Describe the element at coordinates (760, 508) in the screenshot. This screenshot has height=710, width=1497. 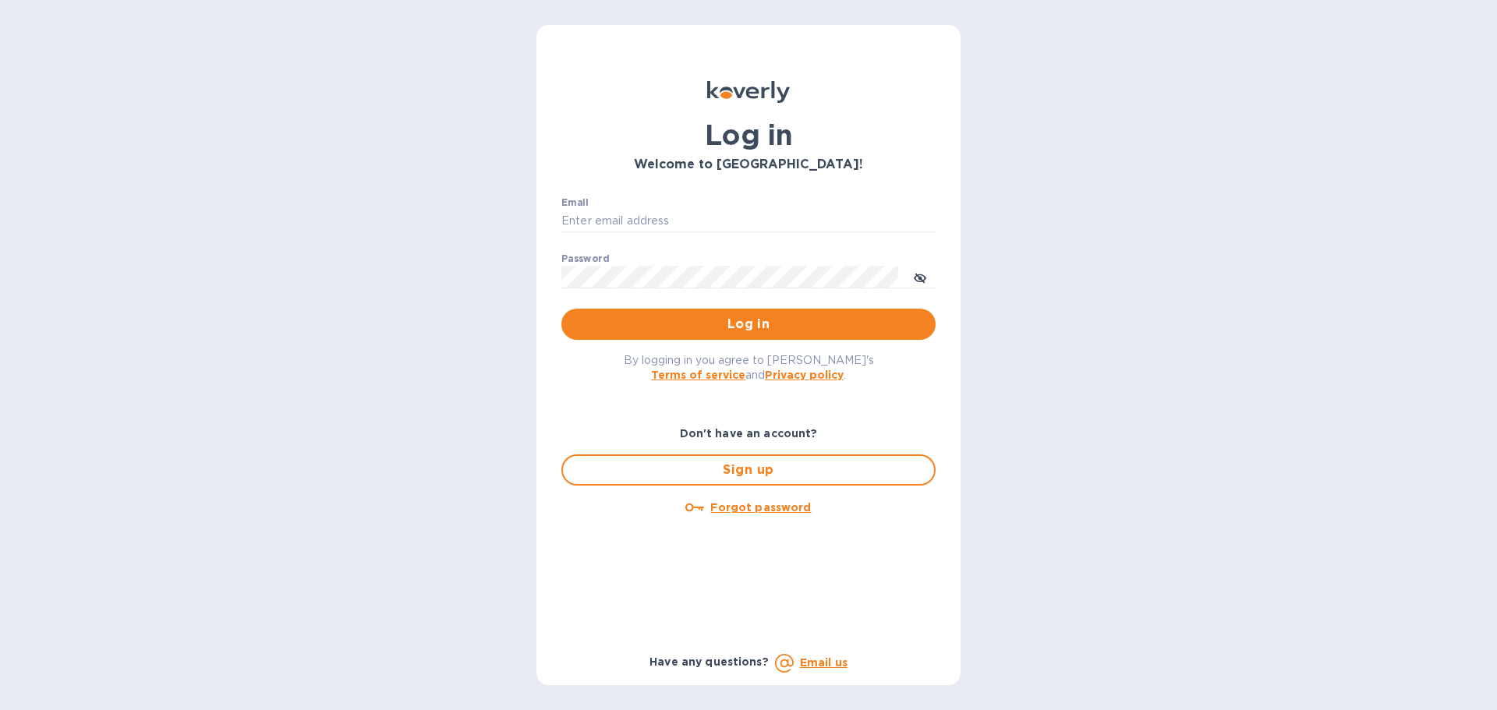
I see `u: Forgot password` at that location.